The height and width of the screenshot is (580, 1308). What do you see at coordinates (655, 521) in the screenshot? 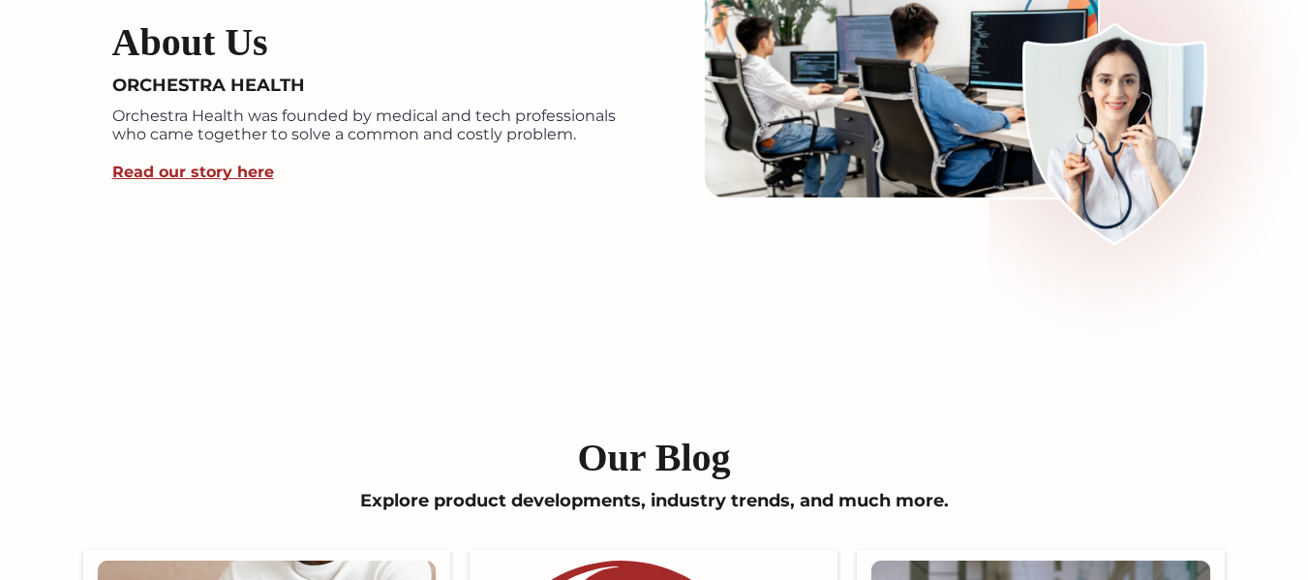
I see `div: Explore product developments, industry trends, and much more.` at bounding box center [655, 521].